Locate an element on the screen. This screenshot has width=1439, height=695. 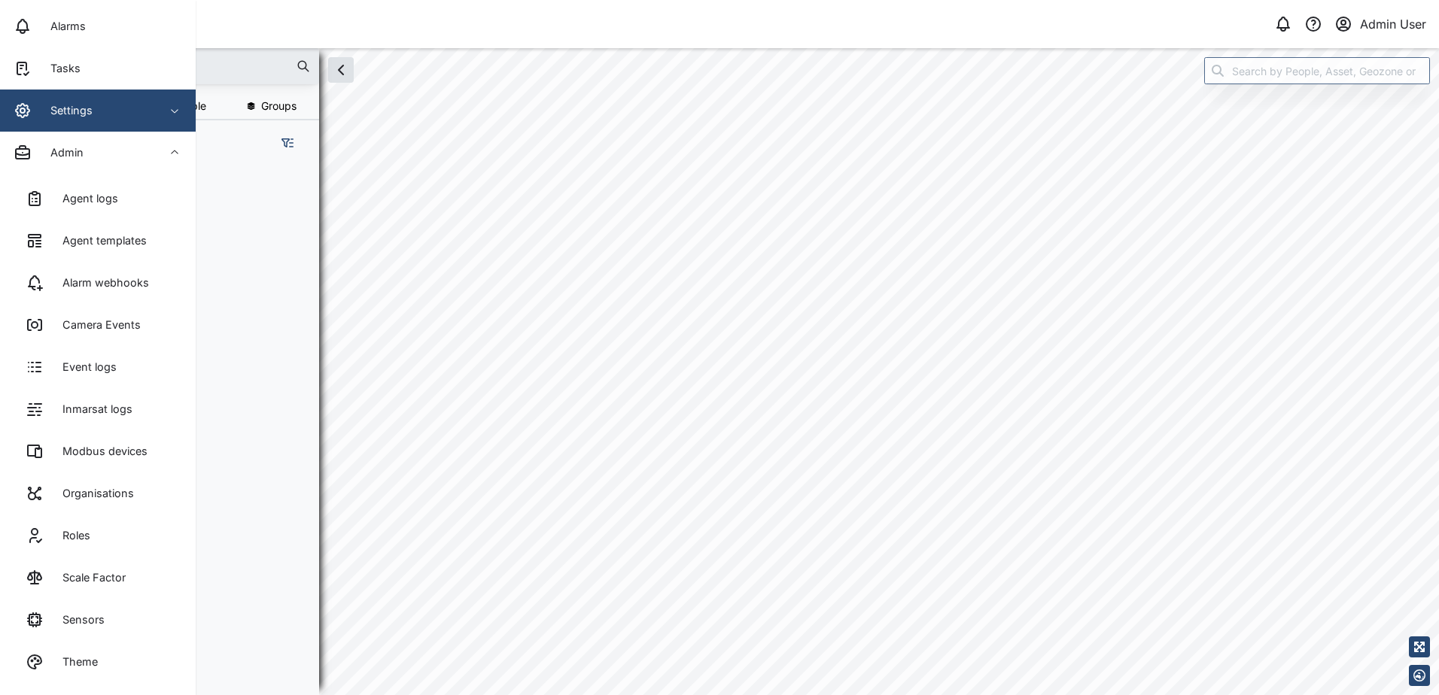
div: Camera Events is located at coordinates (96, 325).